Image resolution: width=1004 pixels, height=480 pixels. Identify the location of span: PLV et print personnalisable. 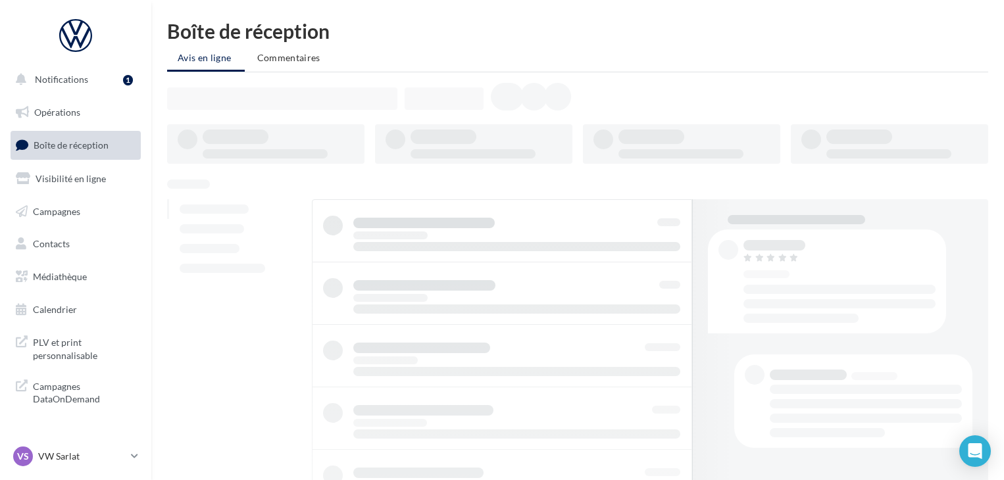
(84, 347).